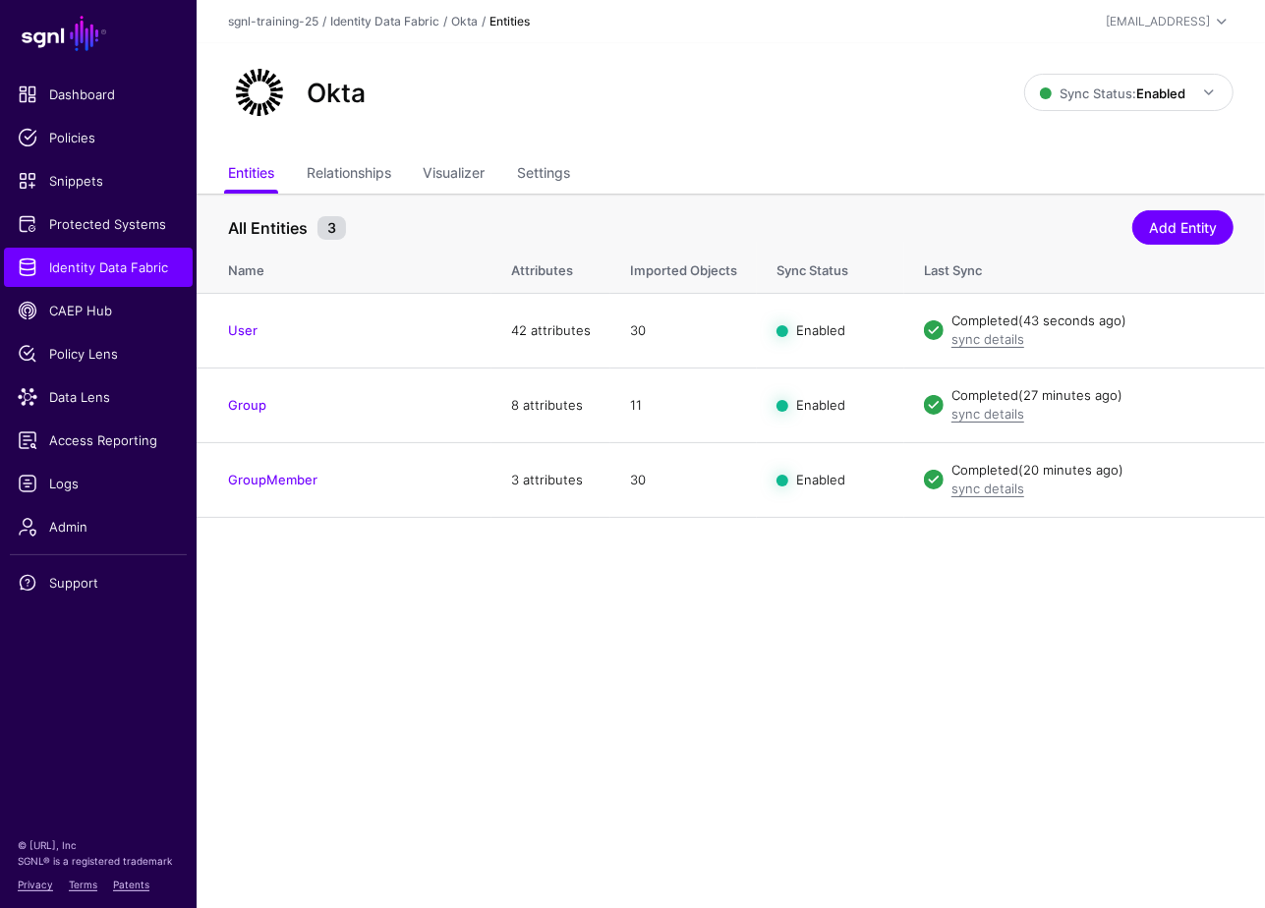  I want to click on span: Sync Status:, so click(1113, 93).